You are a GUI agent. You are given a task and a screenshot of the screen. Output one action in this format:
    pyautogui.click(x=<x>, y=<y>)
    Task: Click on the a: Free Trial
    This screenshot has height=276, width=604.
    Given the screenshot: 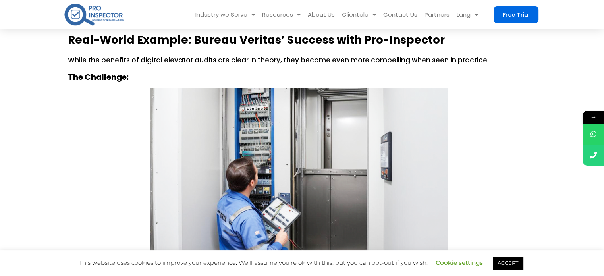 What is the action you would take?
    pyautogui.click(x=516, y=15)
    